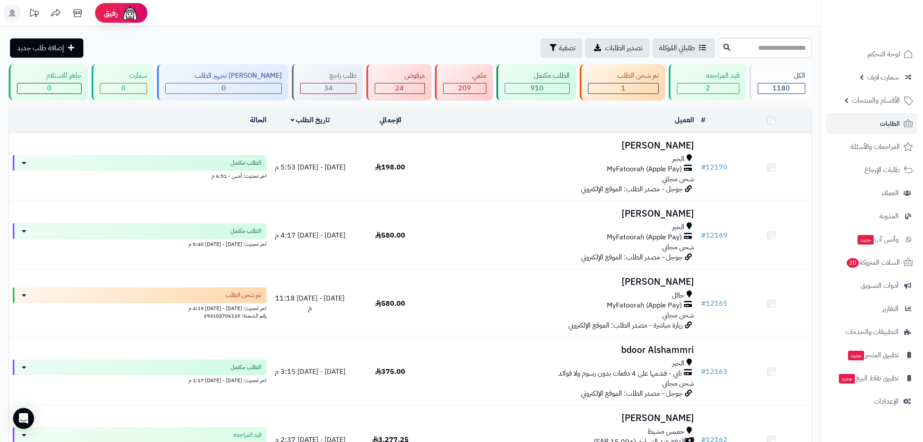  I want to click on span: العملاء, so click(890, 193).